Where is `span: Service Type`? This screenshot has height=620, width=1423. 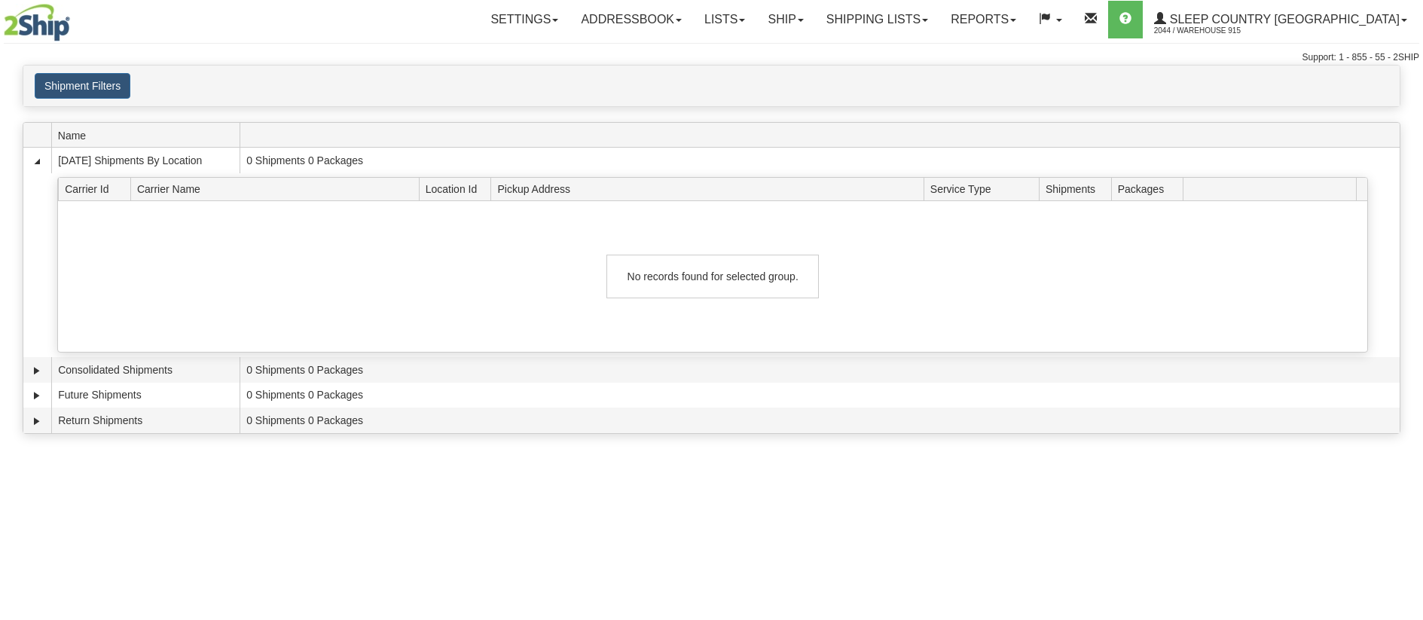
span: Service Type is located at coordinates (984, 188).